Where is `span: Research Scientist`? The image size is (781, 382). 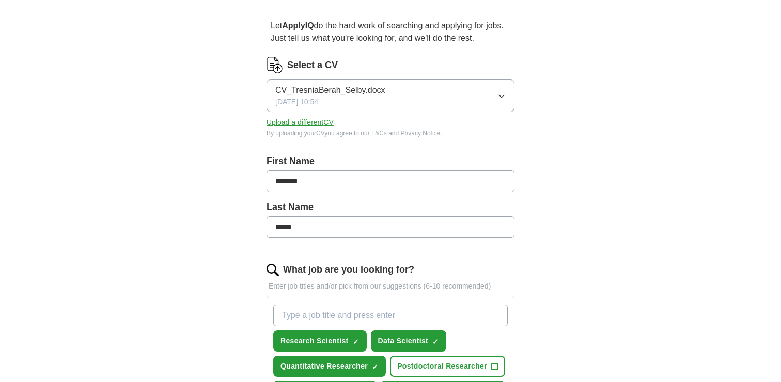
span: Research Scientist is located at coordinates (314, 341).